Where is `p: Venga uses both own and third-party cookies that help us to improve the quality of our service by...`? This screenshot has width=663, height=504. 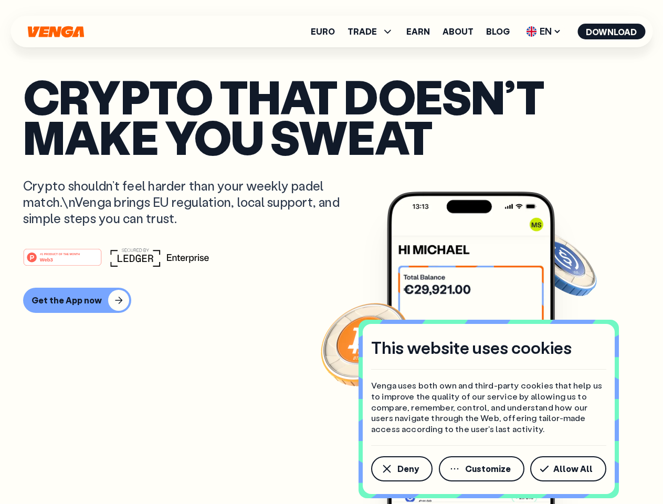
p: Venga uses both own and third-party cookies that help us to improve the quality of our service by... is located at coordinates (489, 407).